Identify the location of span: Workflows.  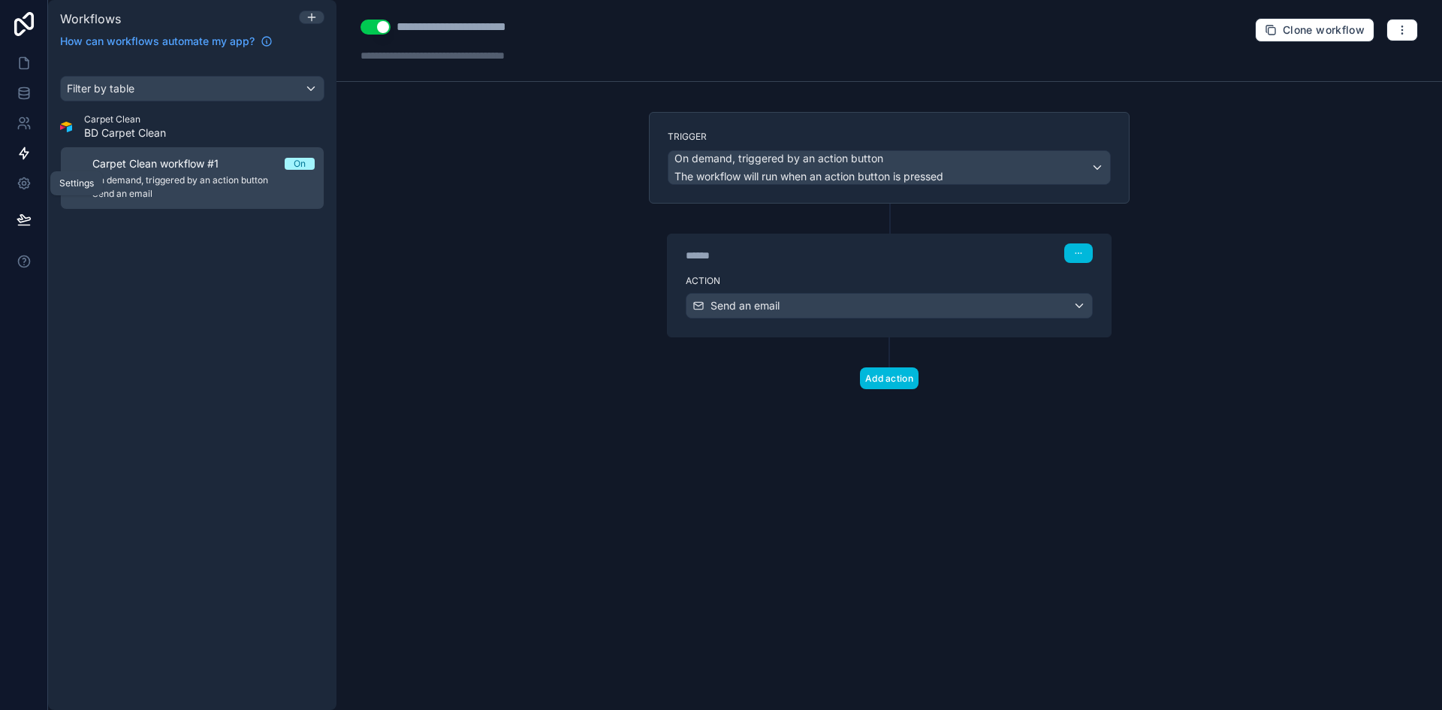
(90, 19).